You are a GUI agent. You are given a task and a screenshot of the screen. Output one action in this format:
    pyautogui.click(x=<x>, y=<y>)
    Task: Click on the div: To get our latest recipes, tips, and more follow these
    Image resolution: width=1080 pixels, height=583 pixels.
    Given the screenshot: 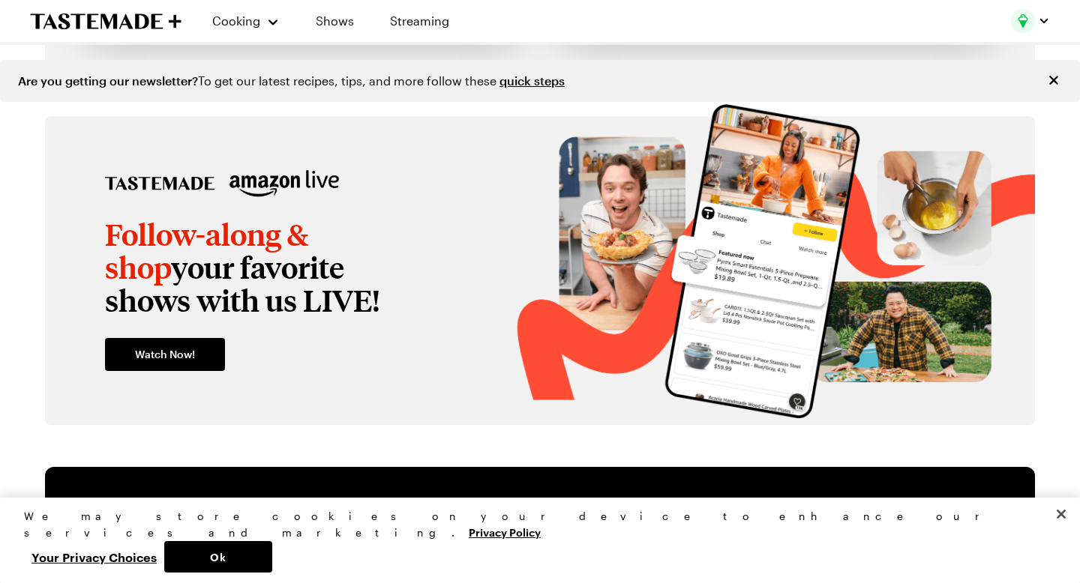 What is the action you would take?
    pyautogui.click(x=291, y=81)
    